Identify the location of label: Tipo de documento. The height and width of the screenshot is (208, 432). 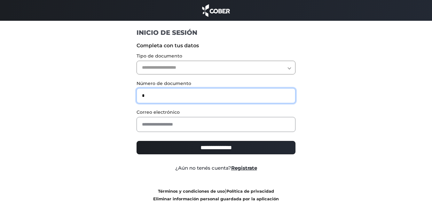
(216, 56).